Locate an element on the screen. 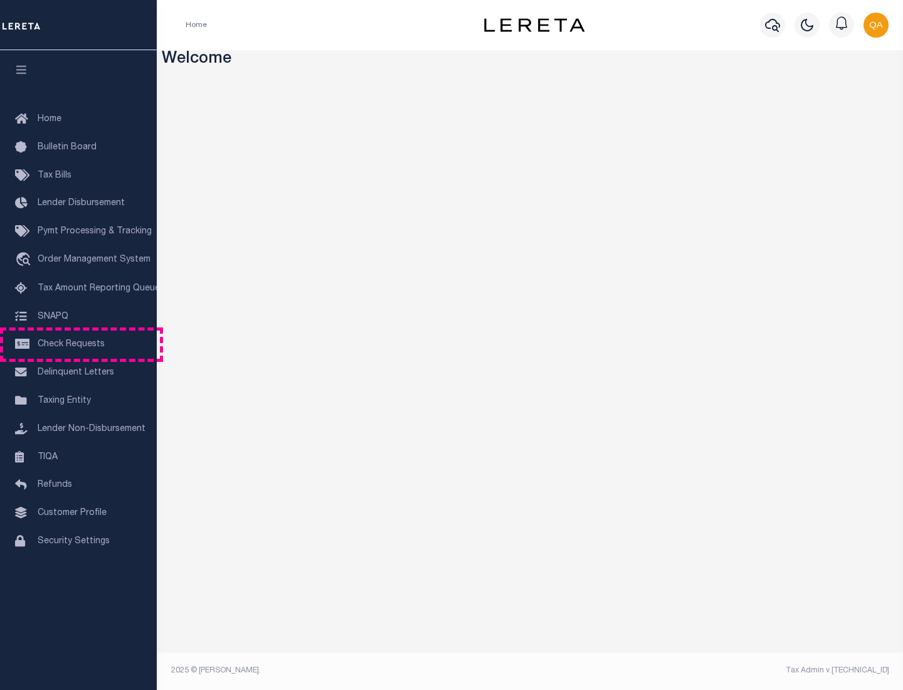 Image resolution: width=903 pixels, height=690 pixels. span: Tax Amount Reporting Queue is located at coordinates (98, 288).